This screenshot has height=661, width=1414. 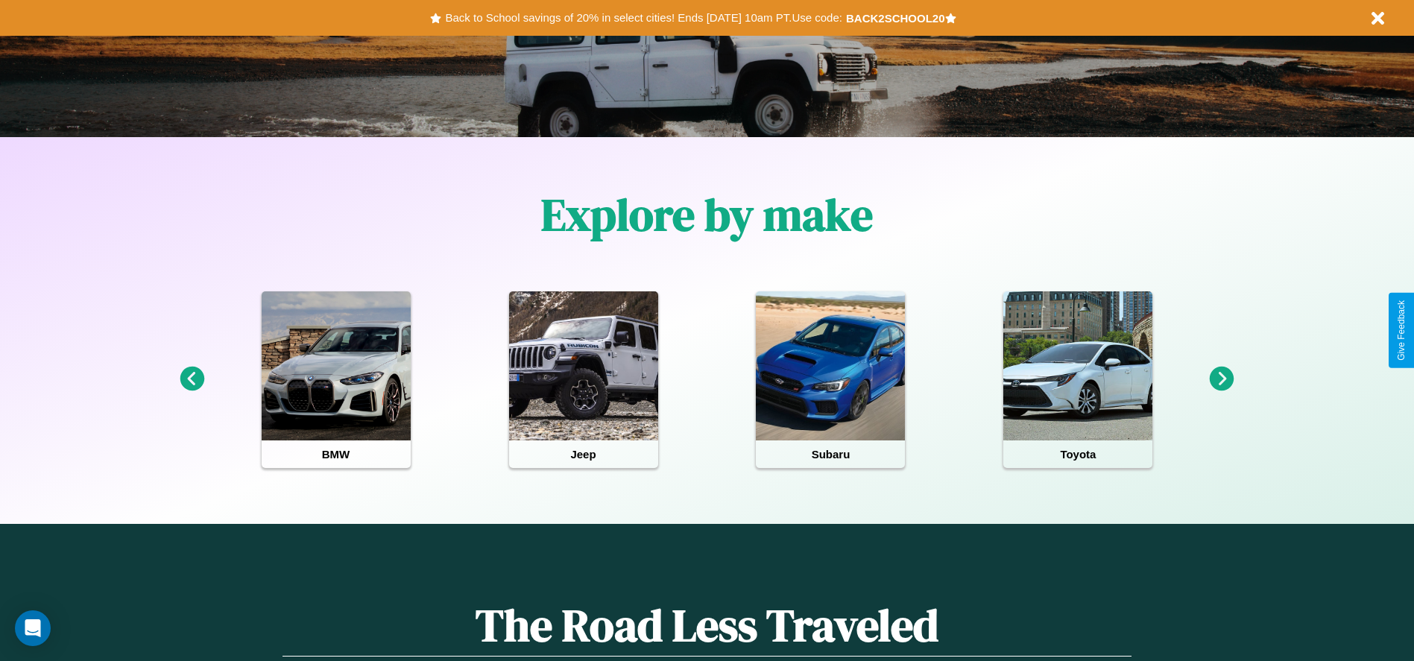 I want to click on h4: Subaru, so click(x=830, y=454).